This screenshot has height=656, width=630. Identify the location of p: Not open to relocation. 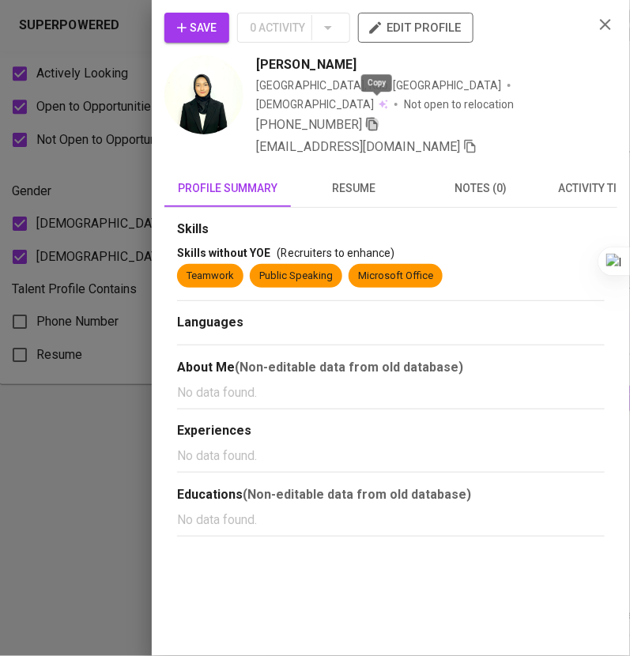
(459, 104).